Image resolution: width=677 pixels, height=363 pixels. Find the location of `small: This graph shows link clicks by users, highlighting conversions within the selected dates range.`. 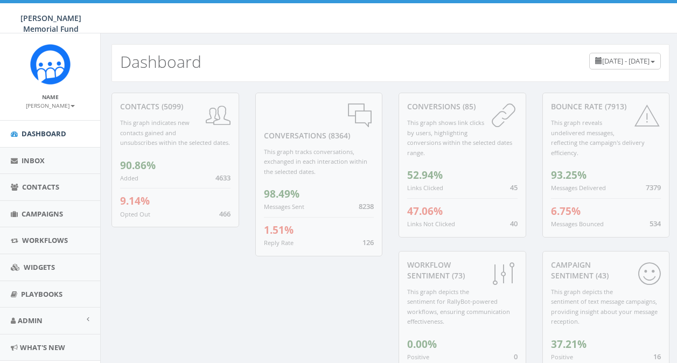

small: This graph shows link clicks by users, highlighting conversions within the selected dates range. is located at coordinates (459, 137).